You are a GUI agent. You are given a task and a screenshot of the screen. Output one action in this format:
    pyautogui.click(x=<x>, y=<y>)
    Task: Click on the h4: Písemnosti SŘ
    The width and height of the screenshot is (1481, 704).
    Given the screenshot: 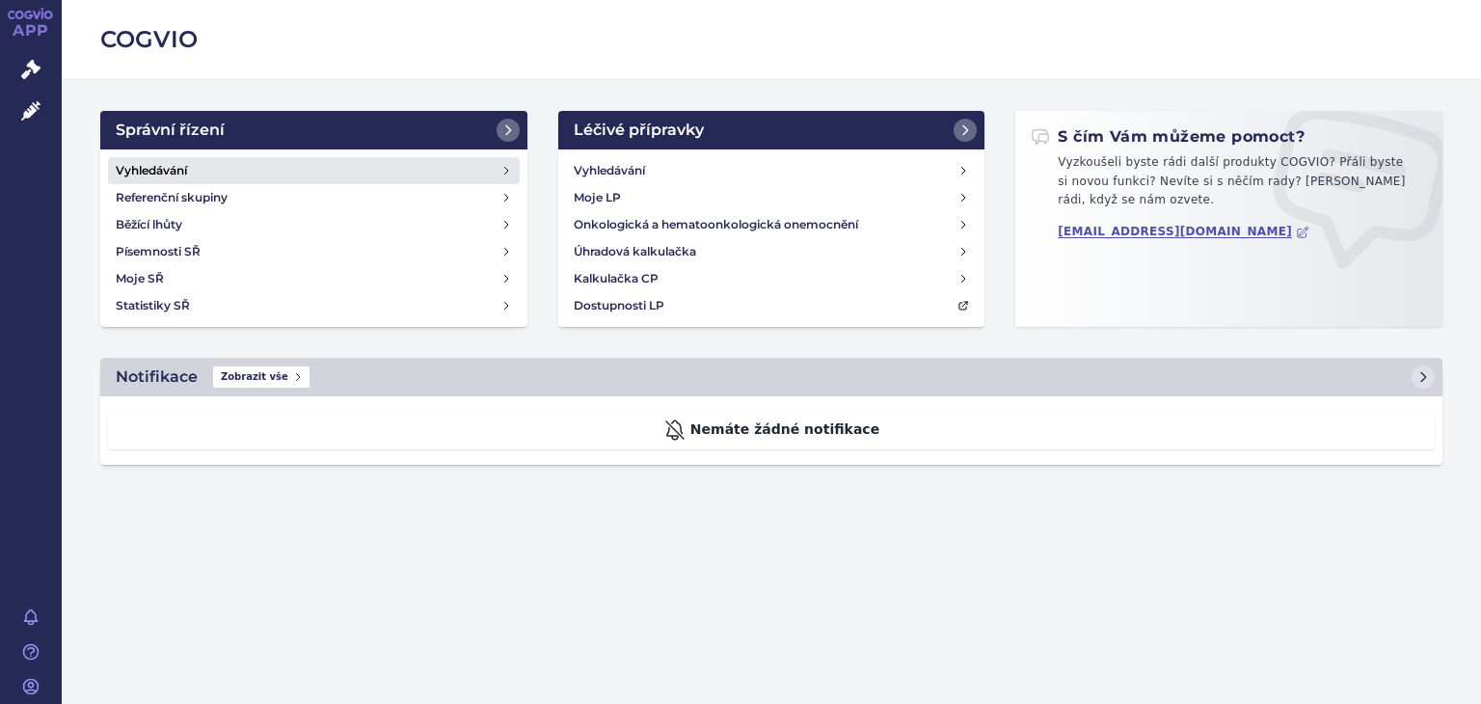 What is the action you would take?
    pyautogui.click(x=158, y=252)
    